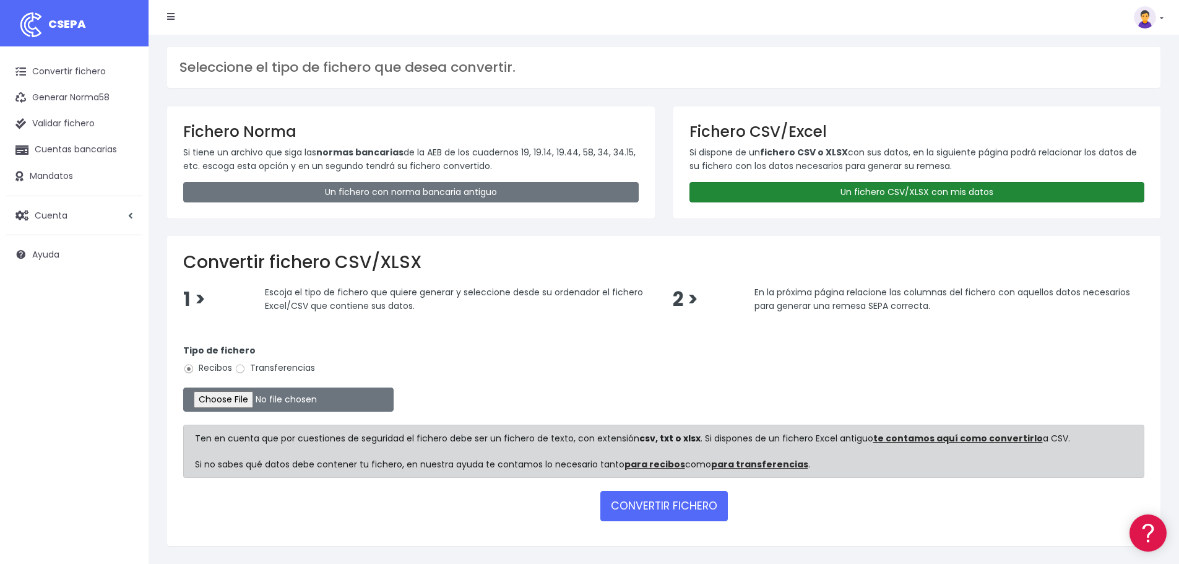 This screenshot has width=1179, height=564. I want to click on h2: Convertir fichero CSV/XLSX, so click(663, 262).